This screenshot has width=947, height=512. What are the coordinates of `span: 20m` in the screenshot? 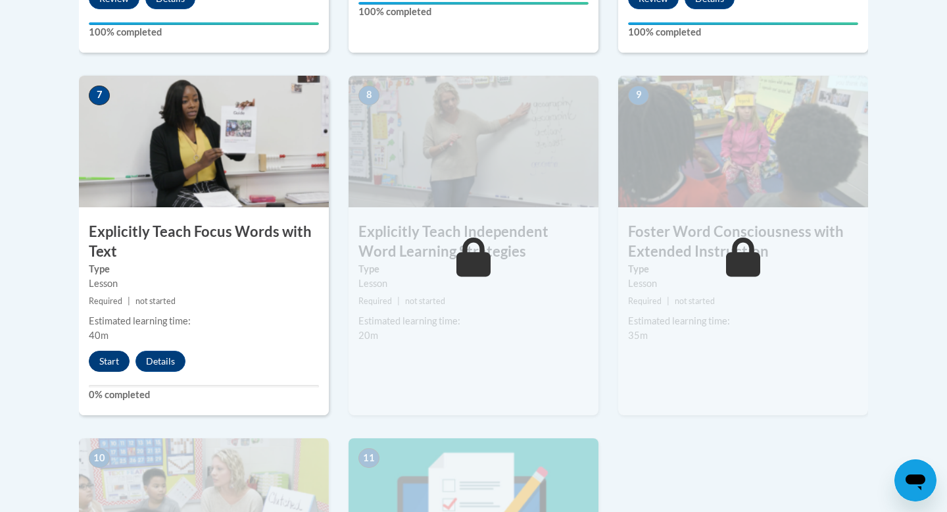 It's located at (368, 335).